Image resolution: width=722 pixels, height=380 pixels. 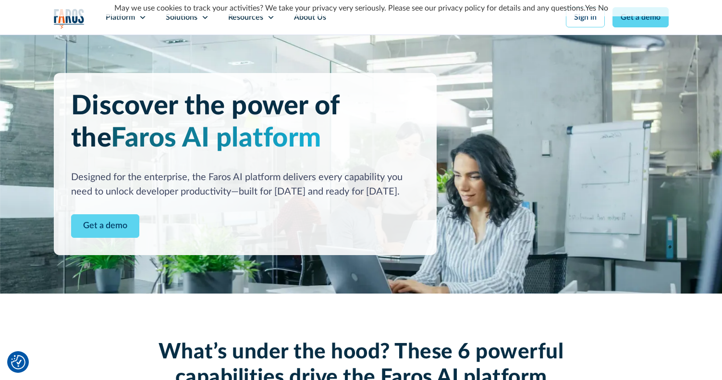 What do you see at coordinates (245, 184) in the screenshot?
I see `div: Designed for the enterprise, the Faros AI platform delivers every capability you need to unlock d...` at bounding box center [245, 184].